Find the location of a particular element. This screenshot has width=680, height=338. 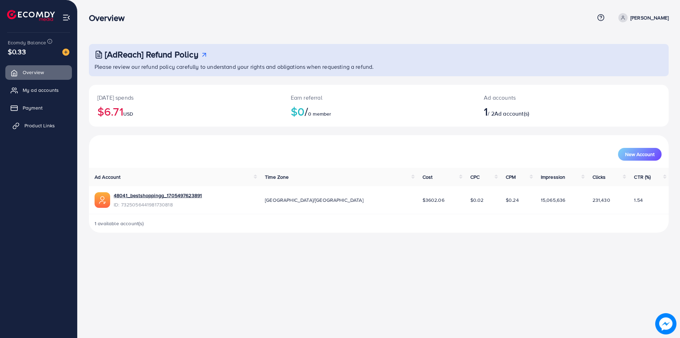

img: logo is located at coordinates (31, 15).